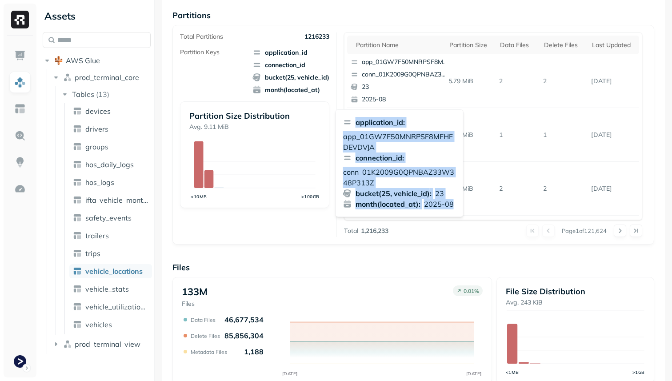 Image resolution: width=672 pixels, height=381 pixels. What do you see at coordinates (470, 81) in the screenshot?
I see `p: 5.79 MiB` at bounding box center [470, 81].